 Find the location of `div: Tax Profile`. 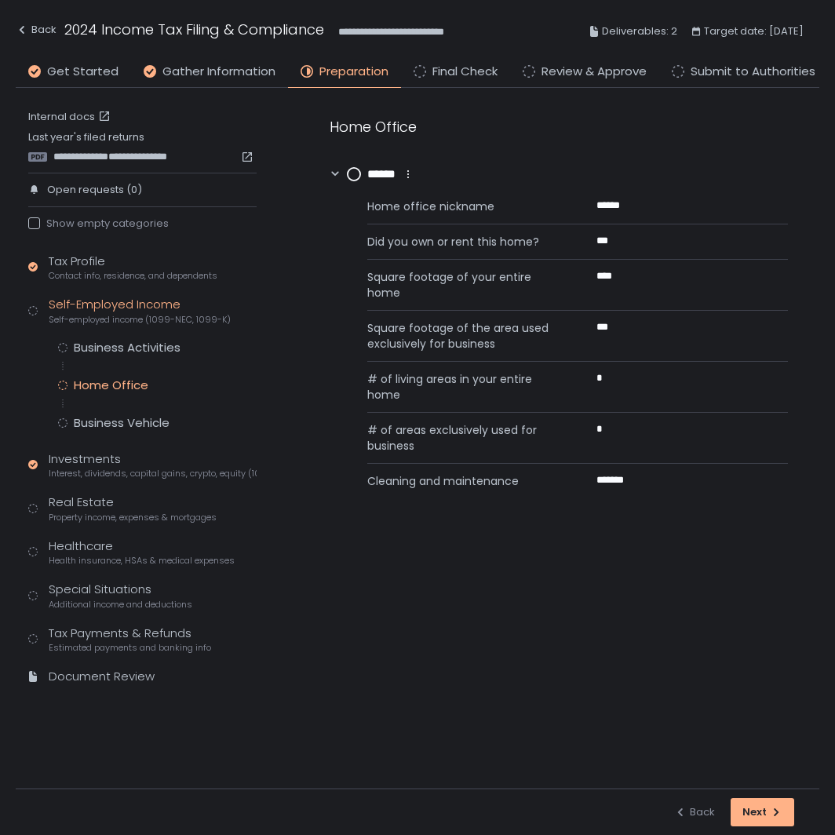

div: Tax Profile is located at coordinates (133, 268).